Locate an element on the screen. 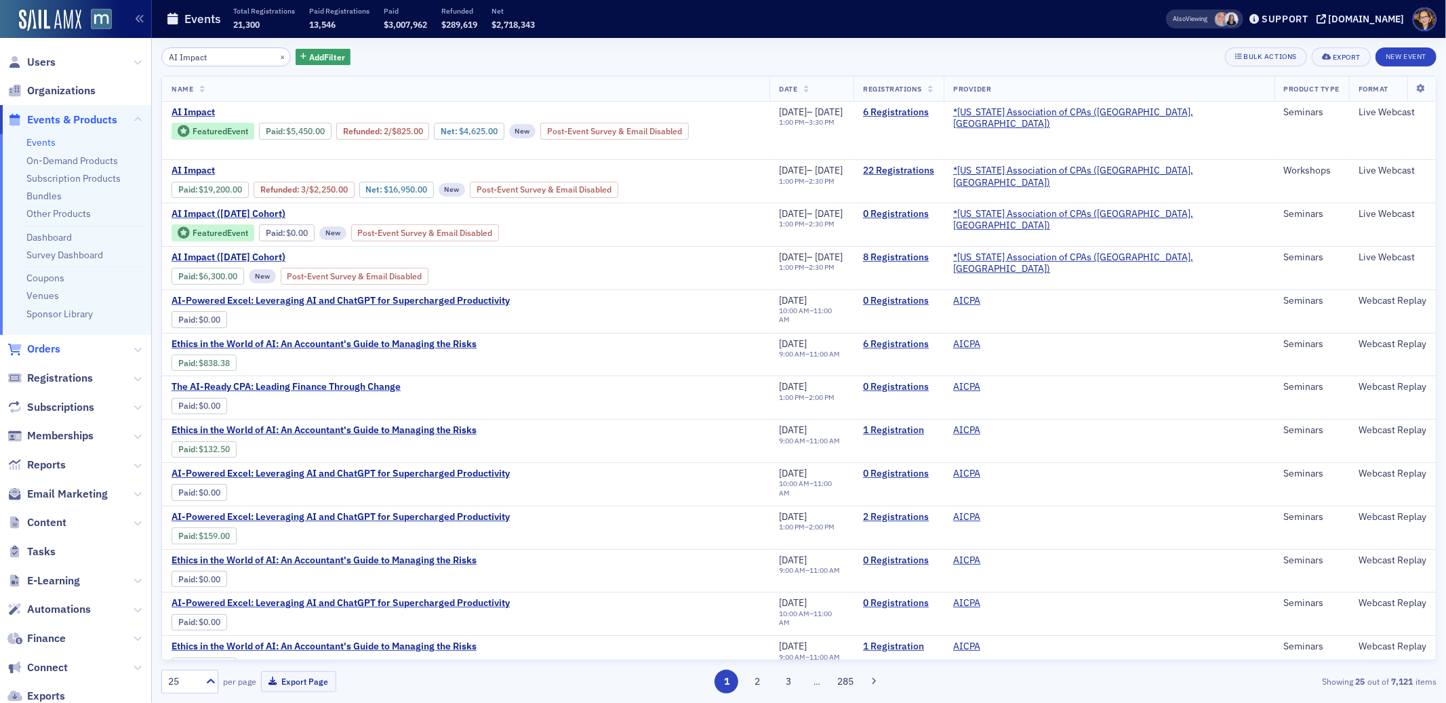  a: AI Impact is located at coordinates (452, 171).